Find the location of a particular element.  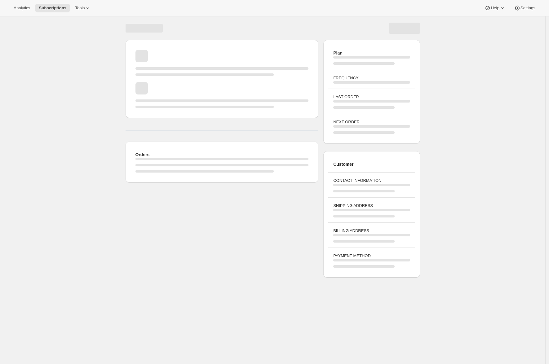

h3: SHIPPING ADDRESS is located at coordinates (372, 206).